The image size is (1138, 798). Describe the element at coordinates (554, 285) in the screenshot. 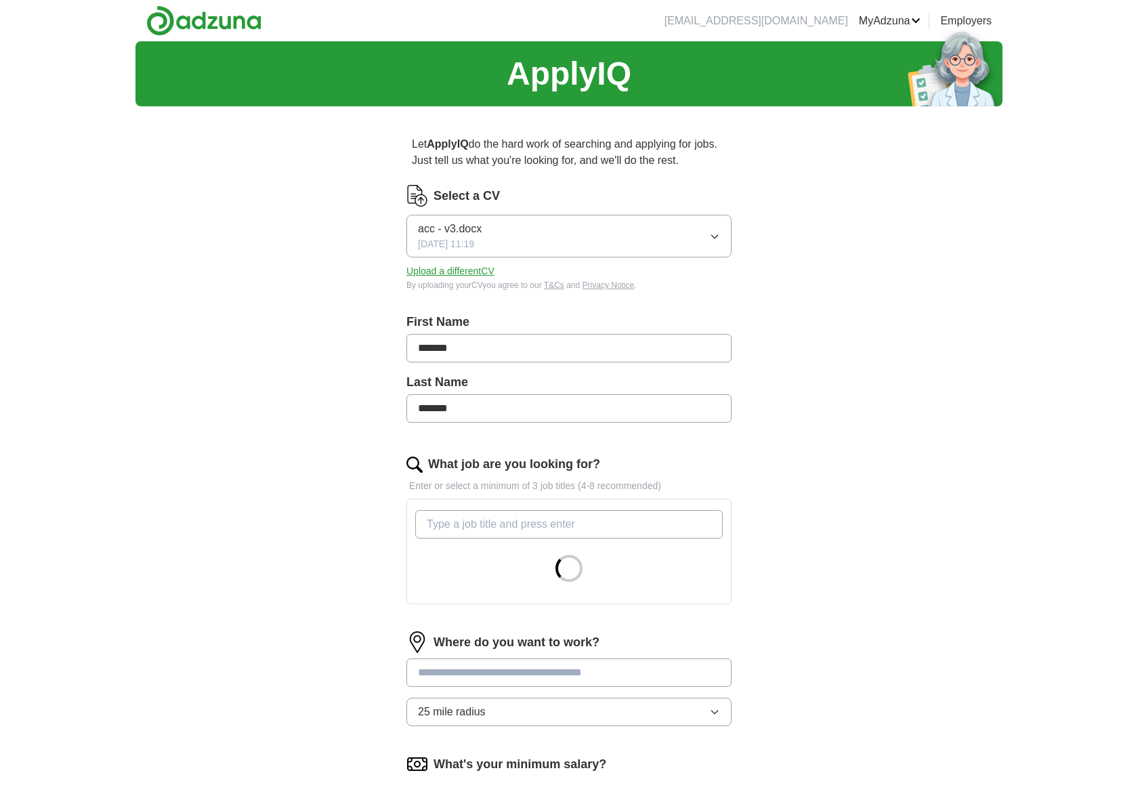

I see `a: T&Cs` at that location.